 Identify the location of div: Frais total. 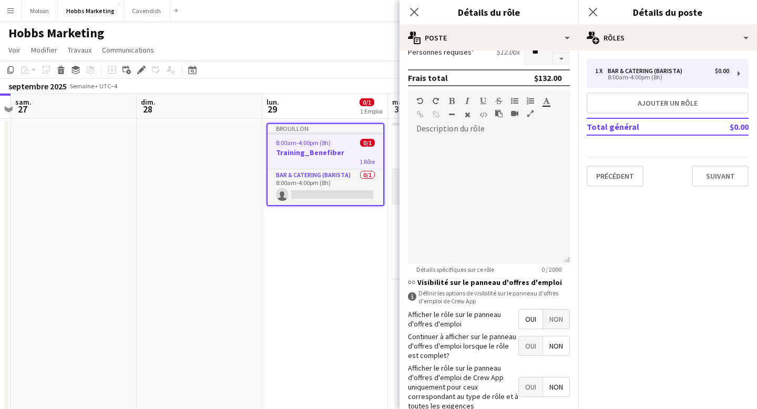
(428, 78).